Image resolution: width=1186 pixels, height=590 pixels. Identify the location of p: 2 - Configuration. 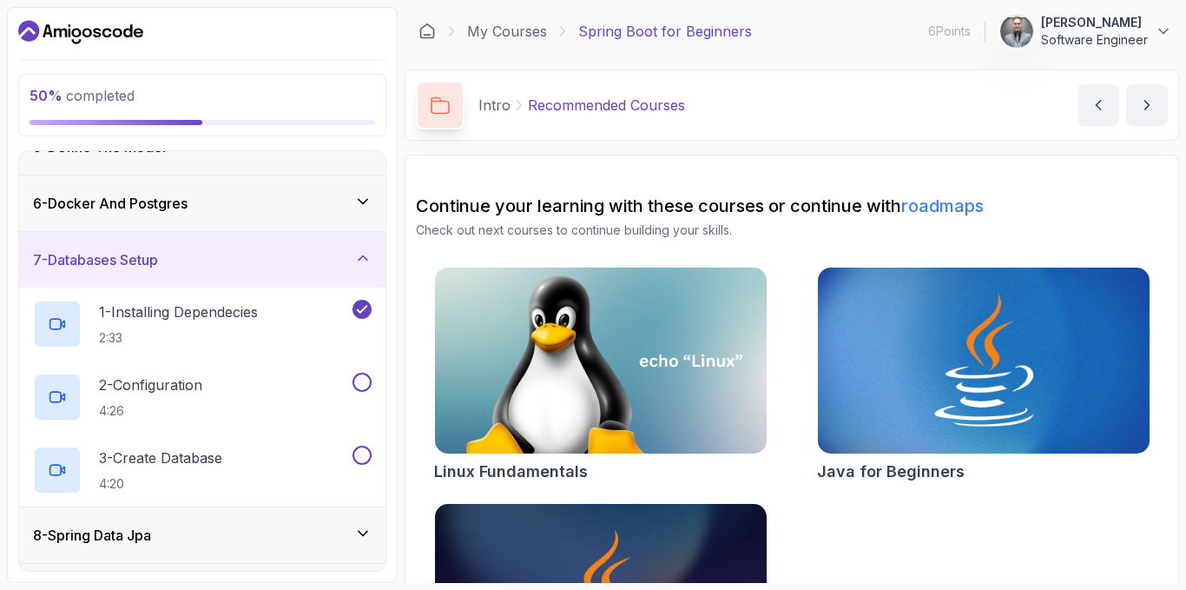
(150, 385).